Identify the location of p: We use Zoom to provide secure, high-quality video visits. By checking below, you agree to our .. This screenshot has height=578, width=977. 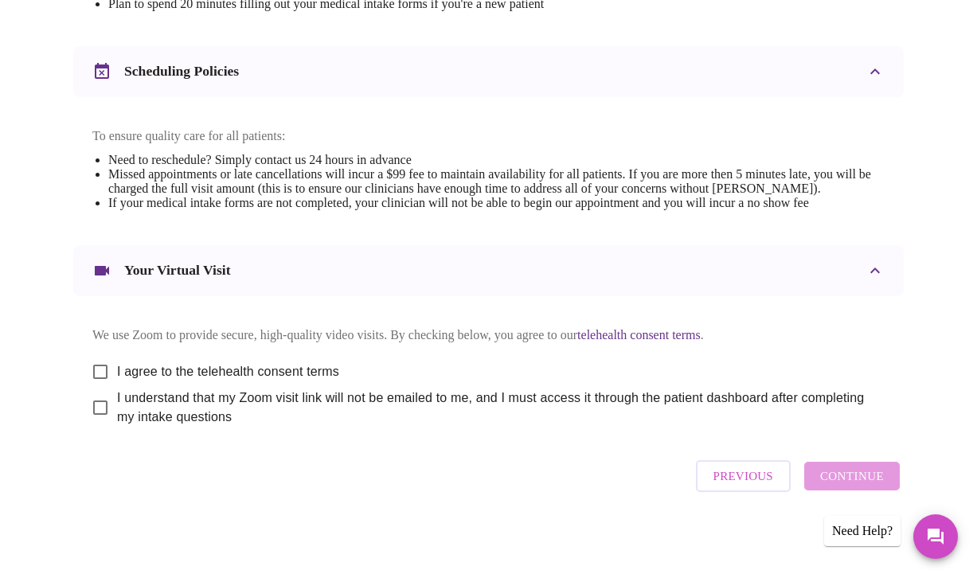
(488, 335).